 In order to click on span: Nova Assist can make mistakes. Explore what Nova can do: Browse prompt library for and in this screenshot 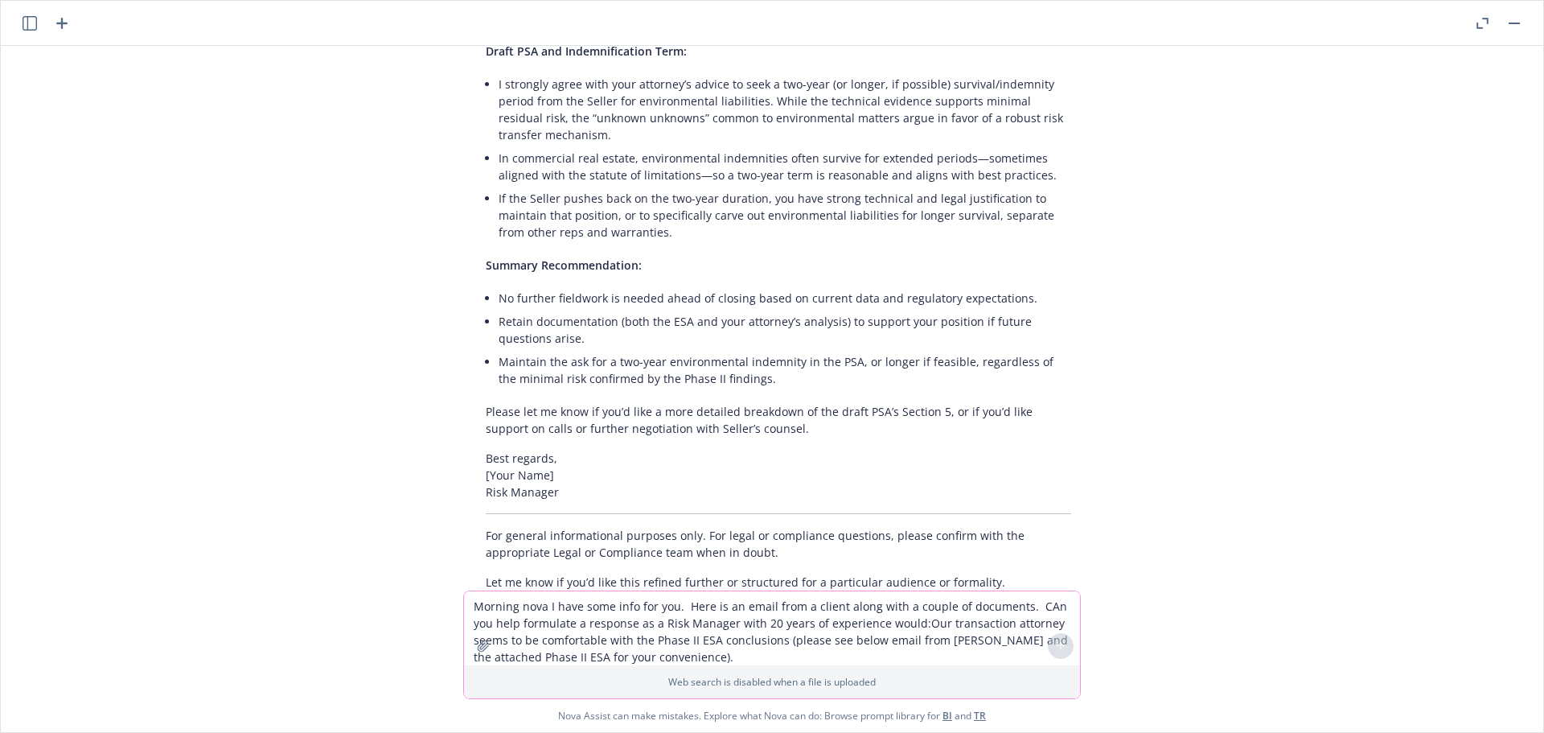, I will do `click(772, 715)`.